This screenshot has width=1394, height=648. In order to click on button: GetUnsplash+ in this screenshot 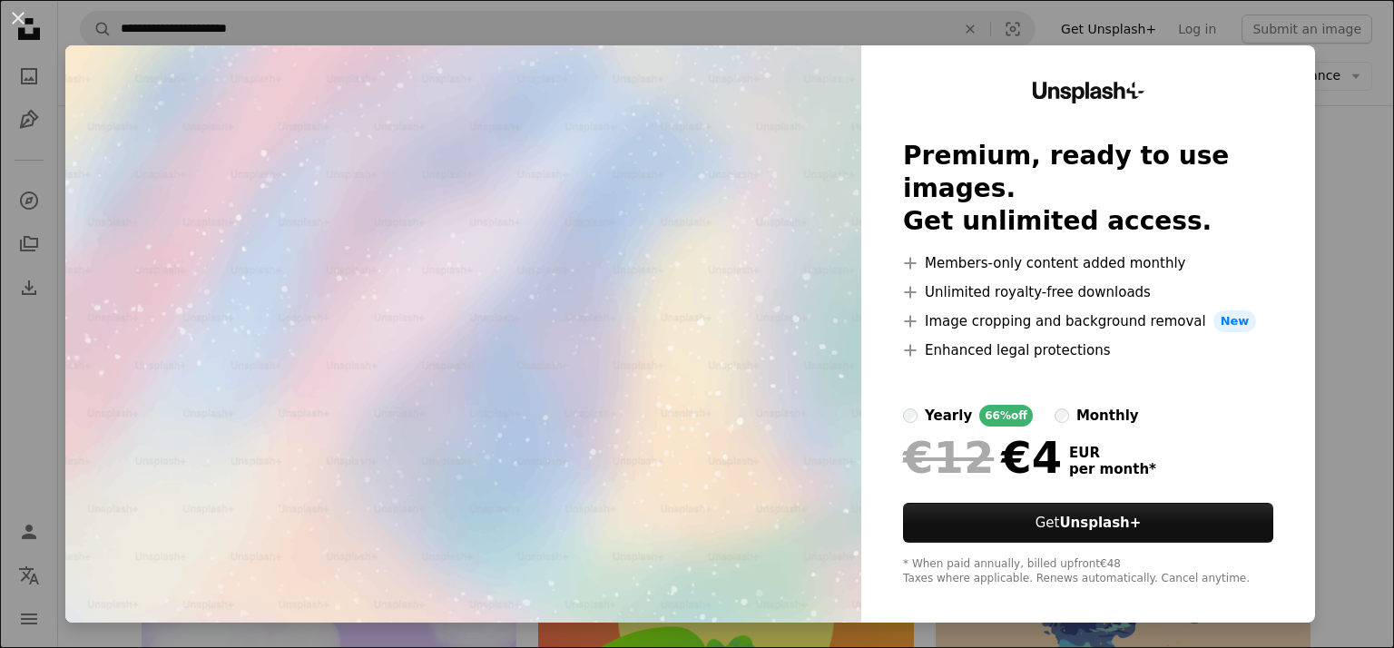, I will do `click(1089, 523)`.